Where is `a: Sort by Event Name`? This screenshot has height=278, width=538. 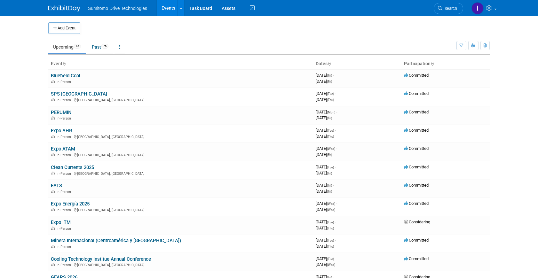
a: Sort by Event Name is located at coordinates (64, 64).